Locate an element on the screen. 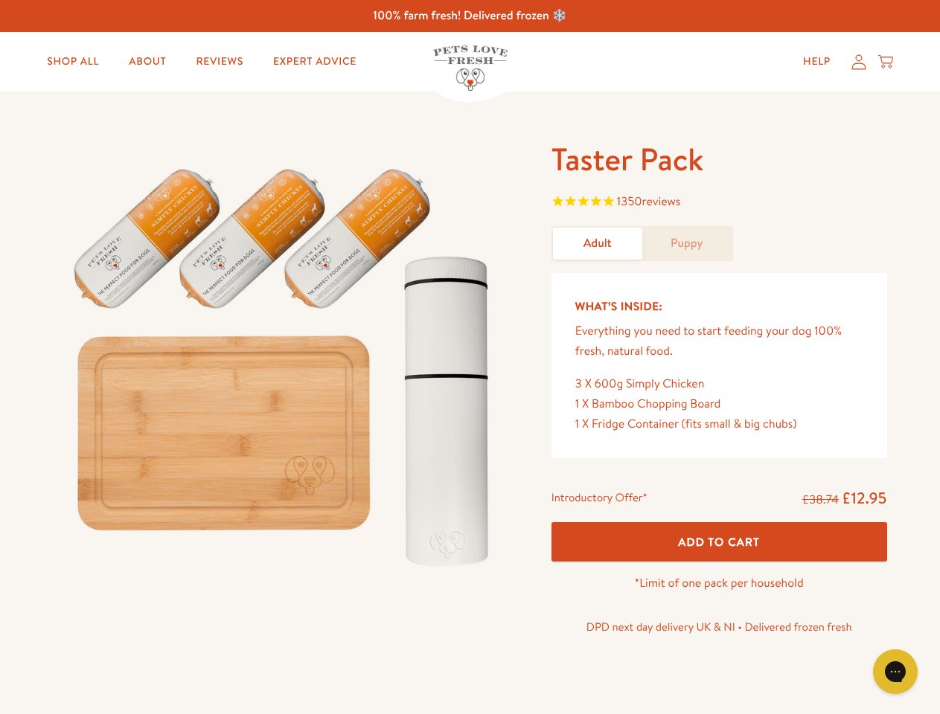 This screenshot has width=940, height=714. img: Taster Pack - Adult is located at coordinates (284, 361).